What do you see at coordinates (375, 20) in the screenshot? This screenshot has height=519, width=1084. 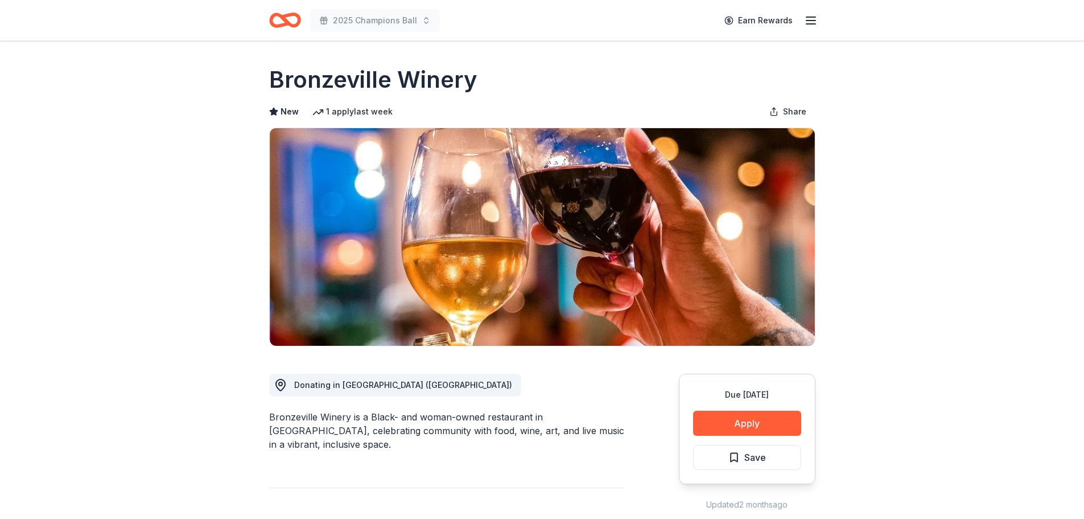 I see `span: 2025 Champions Ball` at bounding box center [375, 20].